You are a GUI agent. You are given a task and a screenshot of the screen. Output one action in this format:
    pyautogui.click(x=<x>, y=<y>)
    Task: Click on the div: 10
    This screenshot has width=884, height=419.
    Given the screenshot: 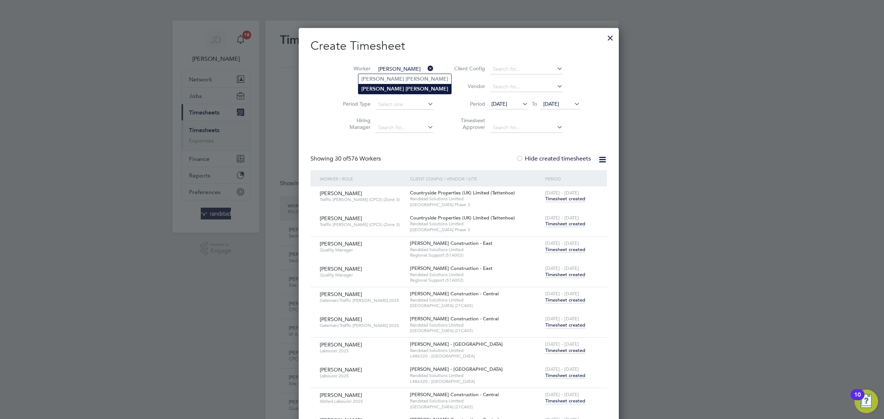 What is the action you would take?
    pyautogui.click(x=858, y=400)
    